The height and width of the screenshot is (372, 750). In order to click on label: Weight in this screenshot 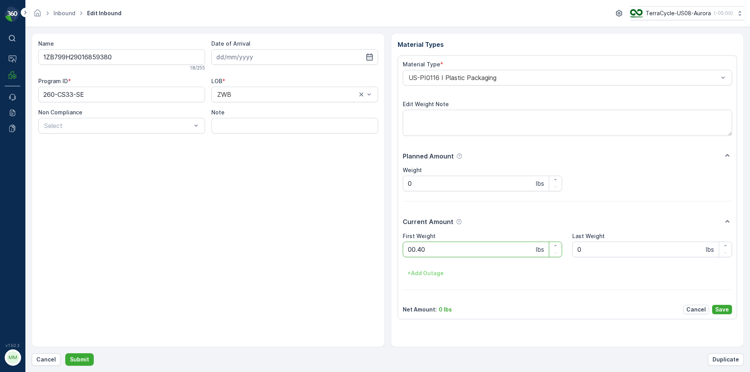, I will do `click(412, 170)`.